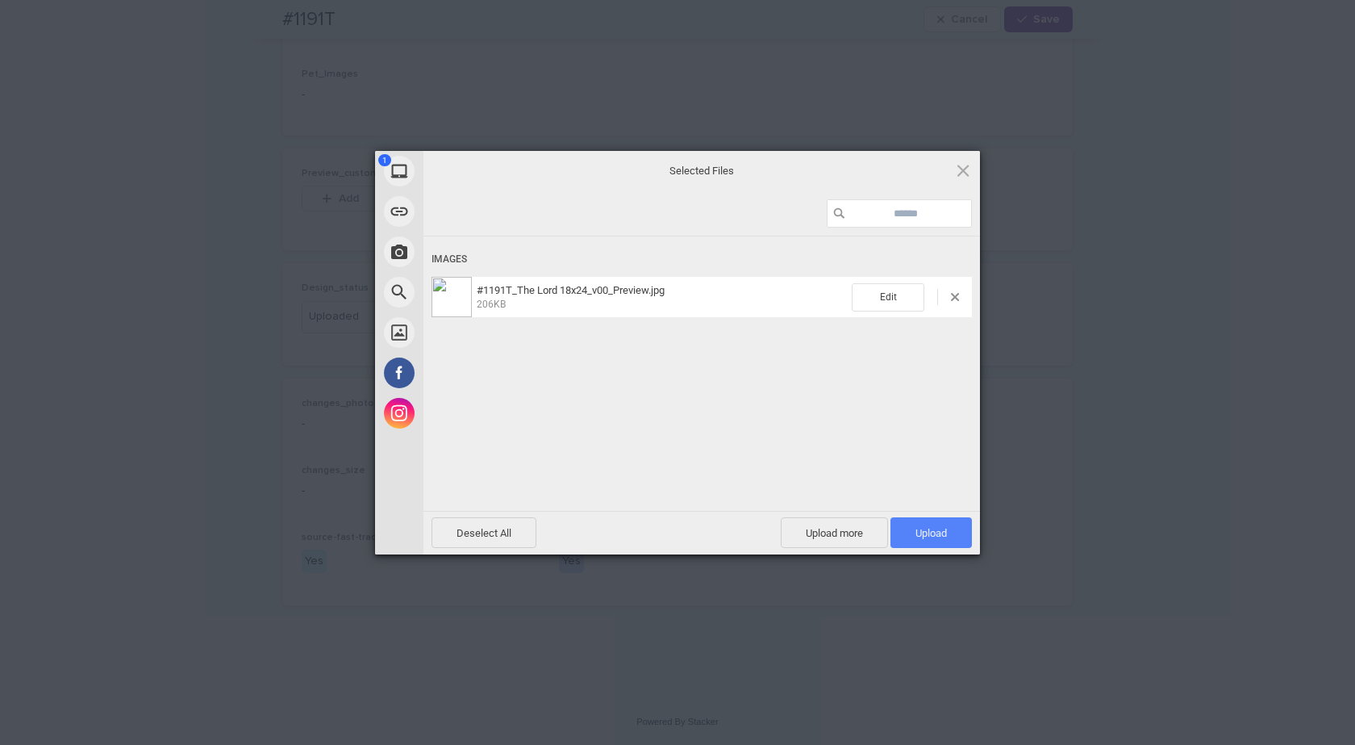 Image resolution: width=1355 pixels, height=745 pixels. What do you see at coordinates (385, 160) in the screenshot?
I see `span: 1` at bounding box center [385, 160].